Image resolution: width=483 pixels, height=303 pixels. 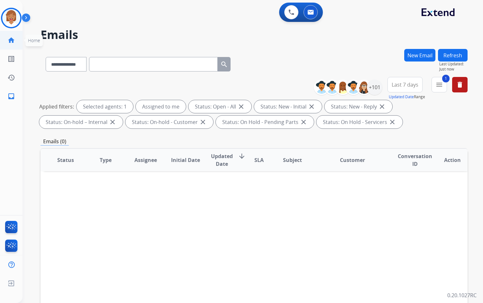 I want to click on mat-icon: inbox, so click(x=11, y=96).